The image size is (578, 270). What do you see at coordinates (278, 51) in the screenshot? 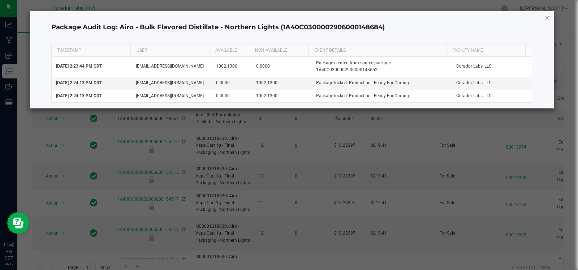
I see `th: NON AVAILABLE` at bounding box center [278, 51].